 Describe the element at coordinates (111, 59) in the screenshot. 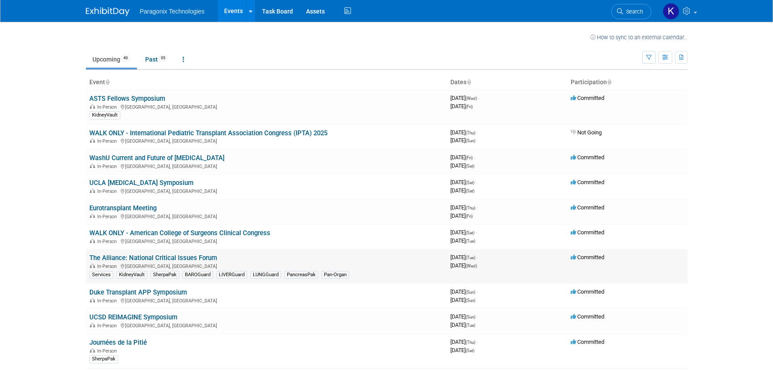

I see `a: Upcoming49` at that location.